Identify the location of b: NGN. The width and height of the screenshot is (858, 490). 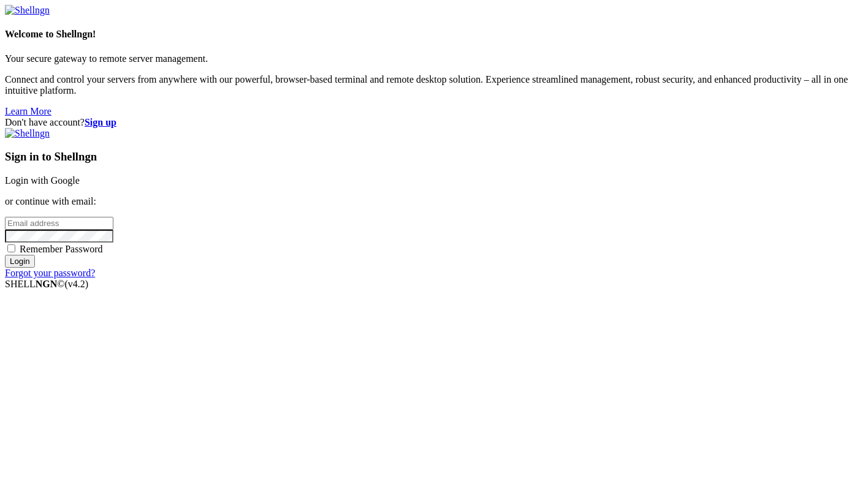
(47, 284).